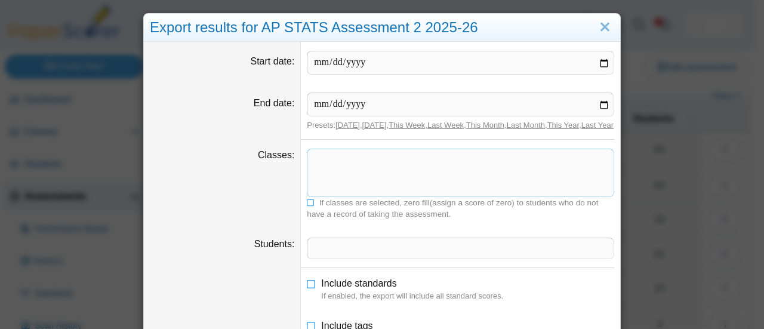  I want to click on a: This Week, so click(407, 125).